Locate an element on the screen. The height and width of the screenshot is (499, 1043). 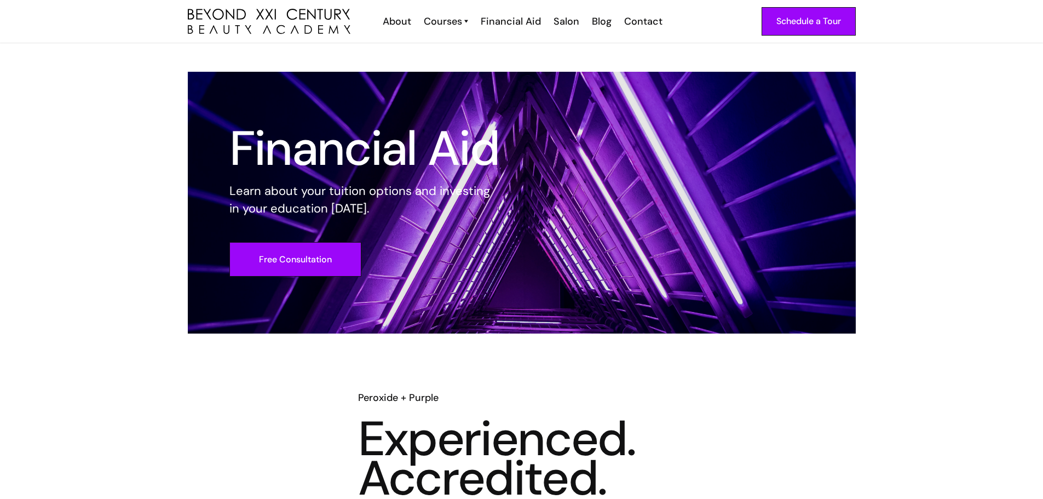
a: Blog is located at coordinates (601, 21).